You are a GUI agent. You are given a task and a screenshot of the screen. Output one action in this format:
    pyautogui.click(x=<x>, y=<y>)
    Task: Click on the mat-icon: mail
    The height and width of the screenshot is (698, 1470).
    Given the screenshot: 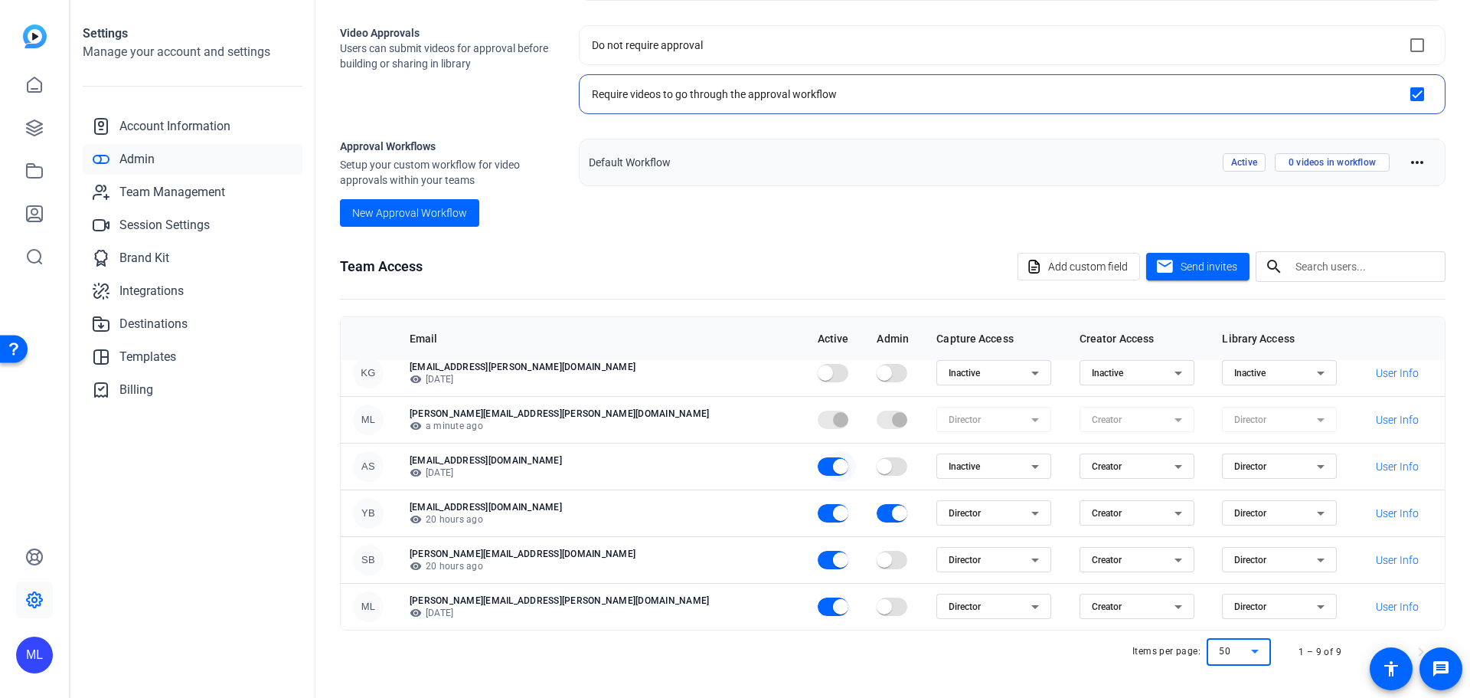 What is the action you would take?
    pyautogui.click(x=1165, y=266)
    